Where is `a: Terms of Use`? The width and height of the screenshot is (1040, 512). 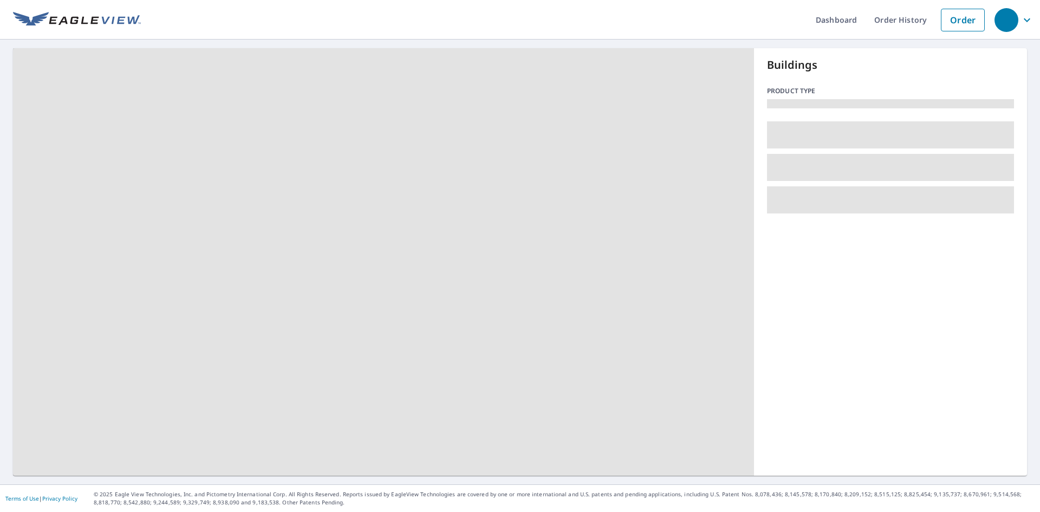
a: Terms of Use is located at coordinates (22, 498).